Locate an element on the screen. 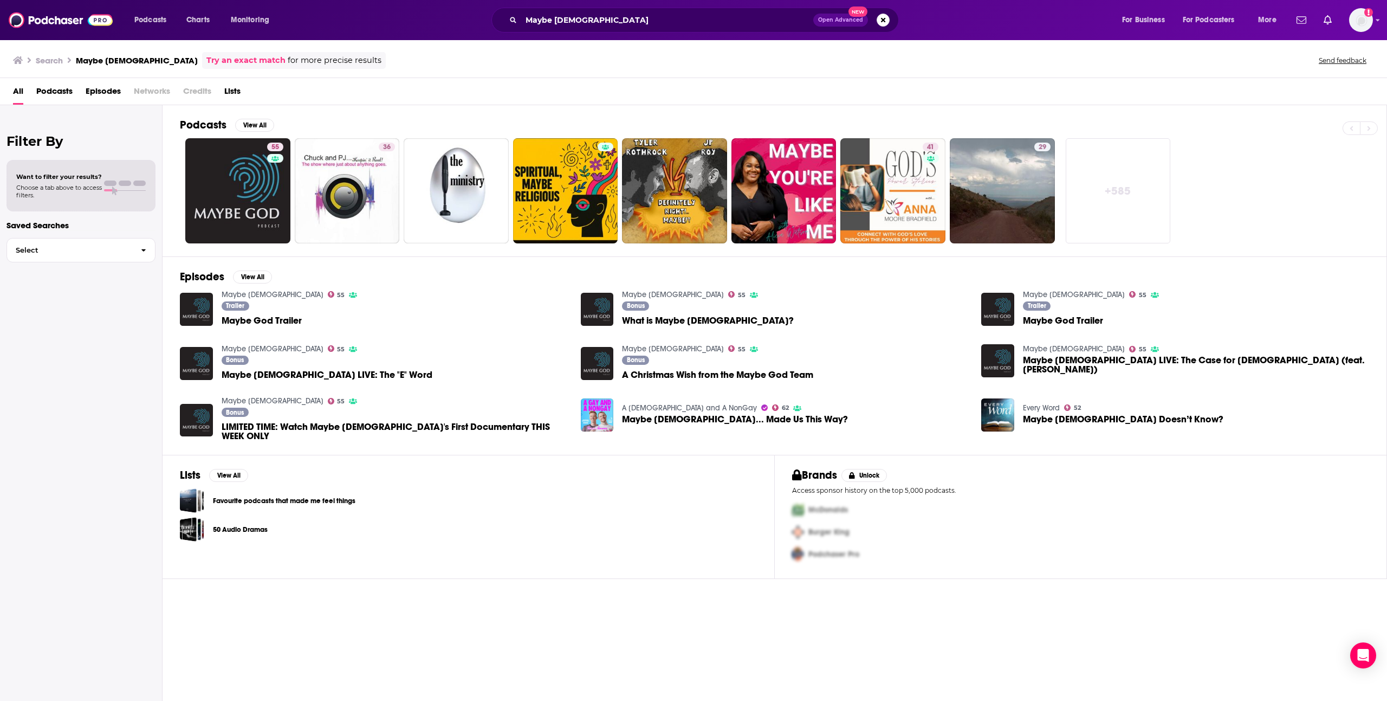 This screenshot has width=1387, height=701. svg: Email not verified is located at coordinates (1369, 12).